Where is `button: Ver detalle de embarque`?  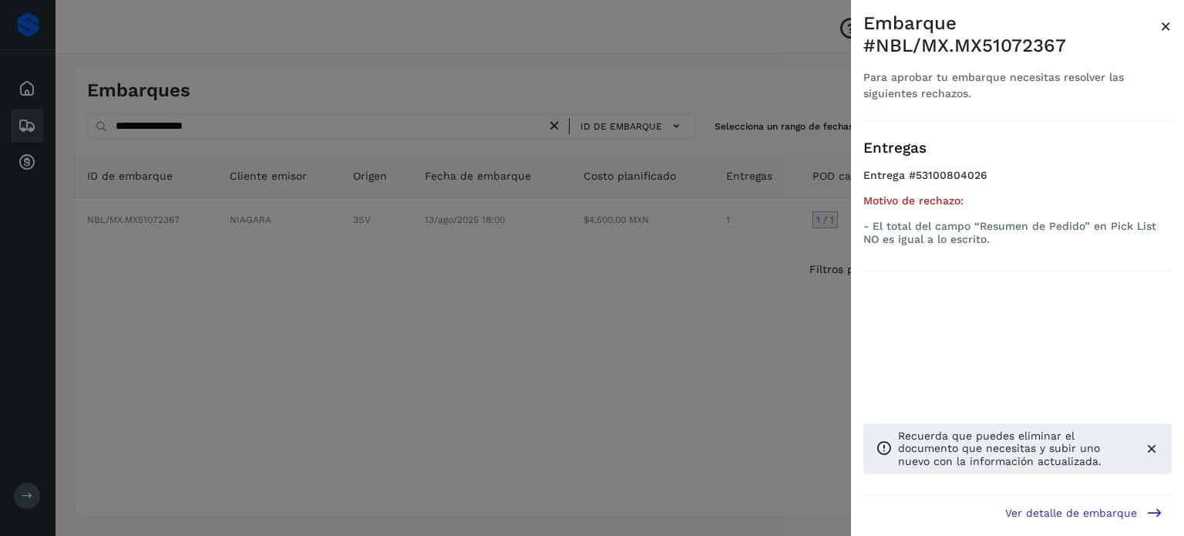 button: Ver detalle de embarque is located at coordinates (1084, 512).